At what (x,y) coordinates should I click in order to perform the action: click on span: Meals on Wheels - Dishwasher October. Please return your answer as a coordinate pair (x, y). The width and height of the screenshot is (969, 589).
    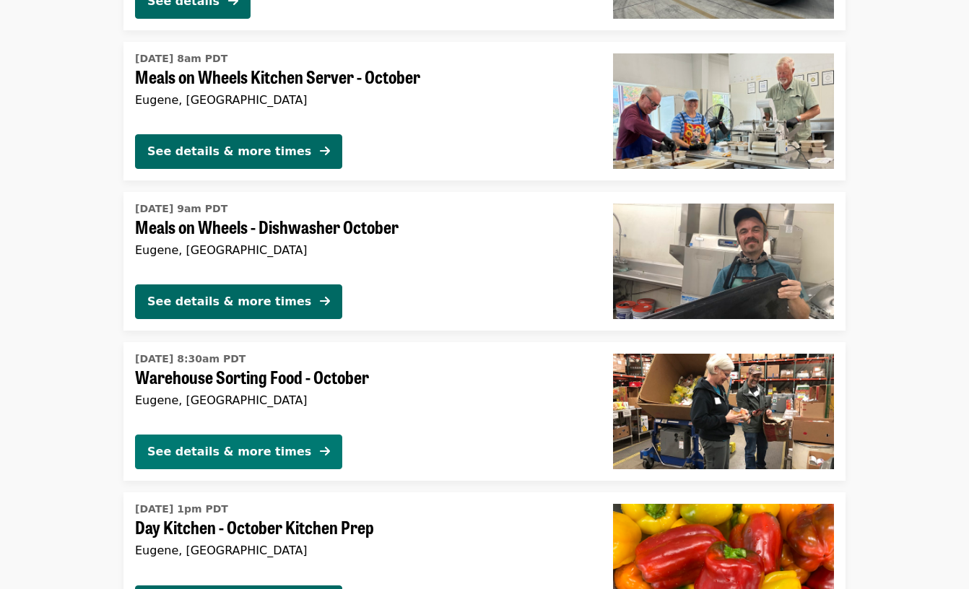
    Looking at the image, I should click on (363, 227).